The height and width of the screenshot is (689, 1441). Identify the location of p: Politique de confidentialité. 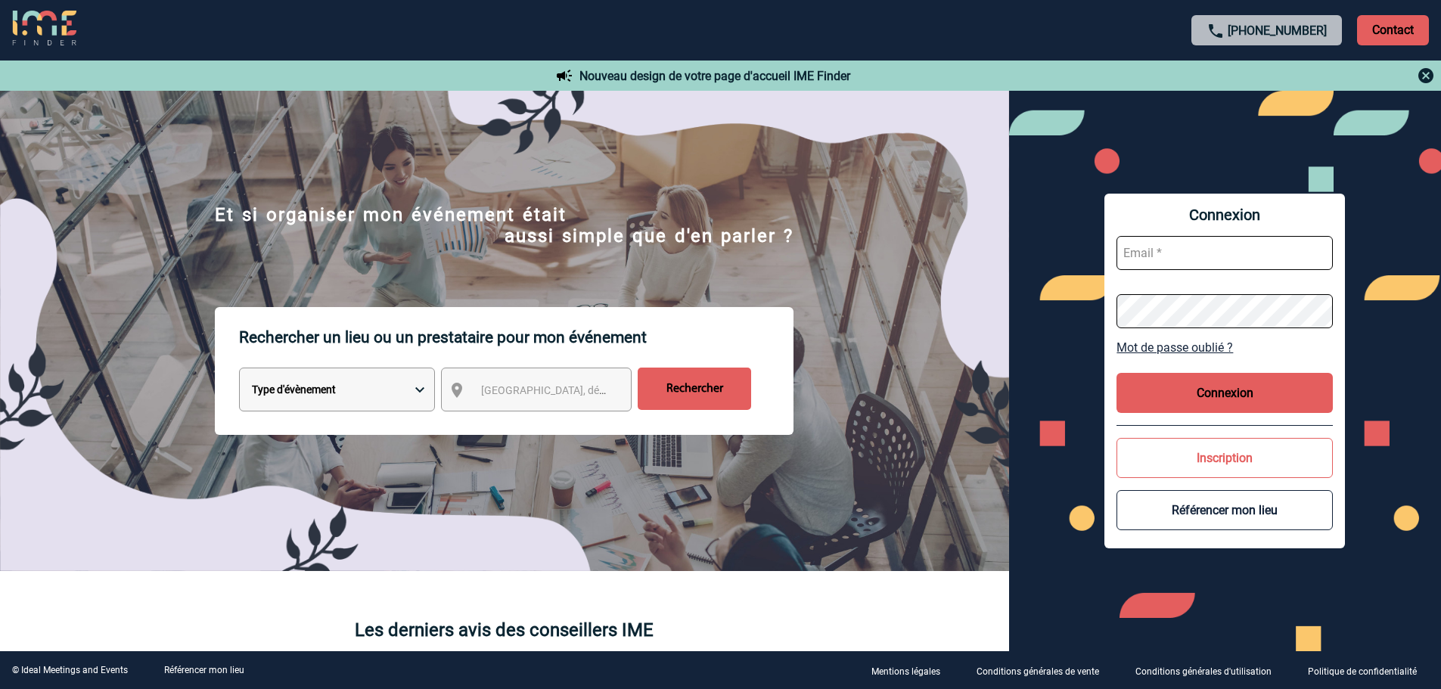
(1363, 672).